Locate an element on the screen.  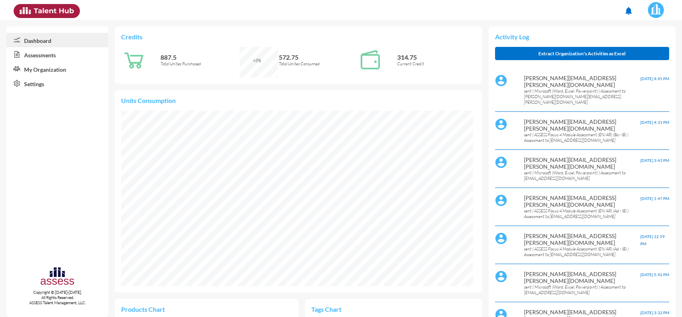
span: 65% is located at coordinates (257, 61).